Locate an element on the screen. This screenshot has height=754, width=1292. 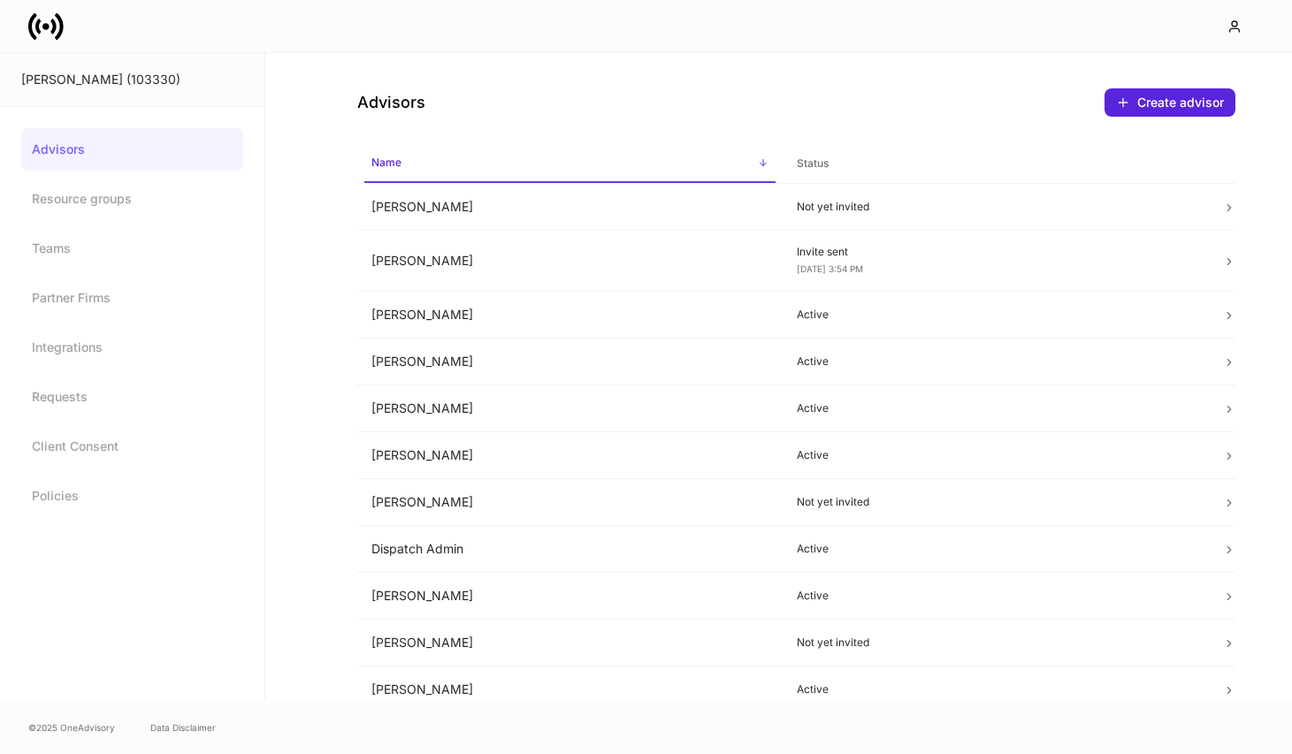
a: Teams is located at coordinates (132, 248).